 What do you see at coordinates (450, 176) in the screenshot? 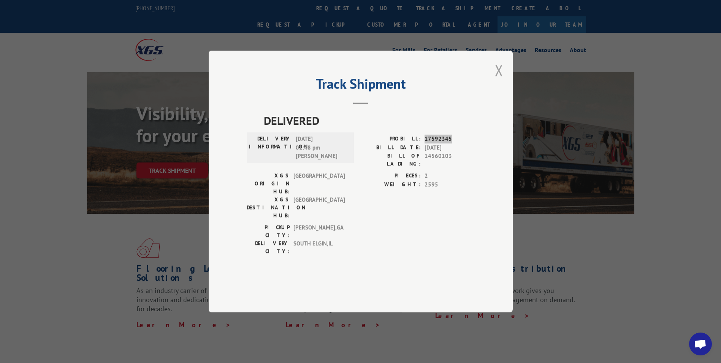
I see `span: 2` at bounding box center [450, 176].